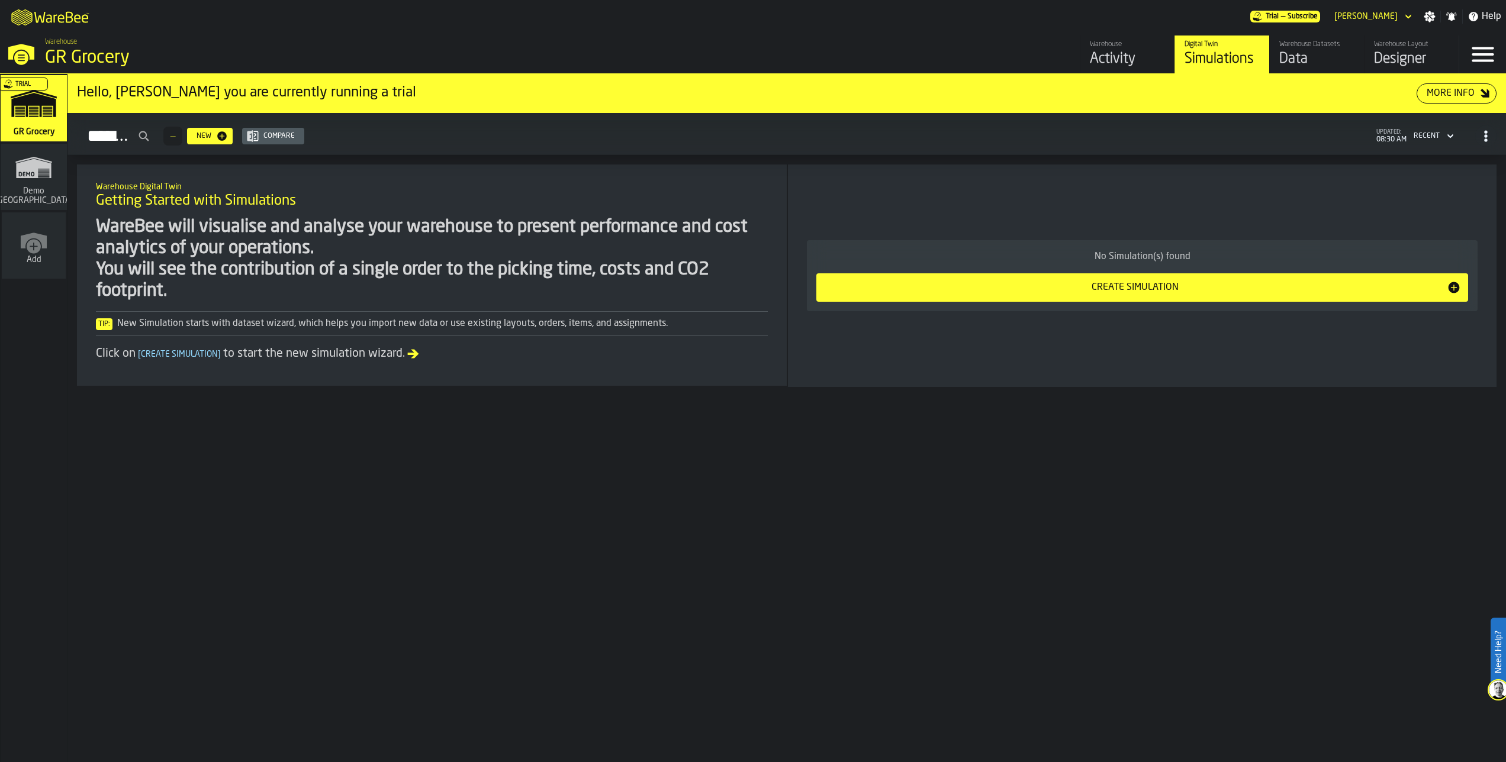 This screenshot has width=1506, height=762. What do you see at coordinates (1142, 257) in the screenshot?
I see `div: No Simulation(s) found` at bounding box center [1142, 257].